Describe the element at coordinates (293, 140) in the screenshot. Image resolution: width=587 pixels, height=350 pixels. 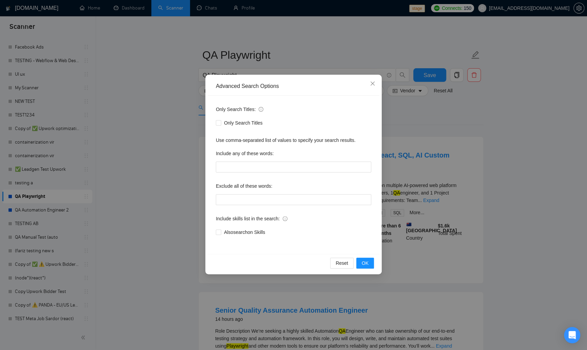
I see `div: Use comma-separated list of values to specify your search results.` at that location.